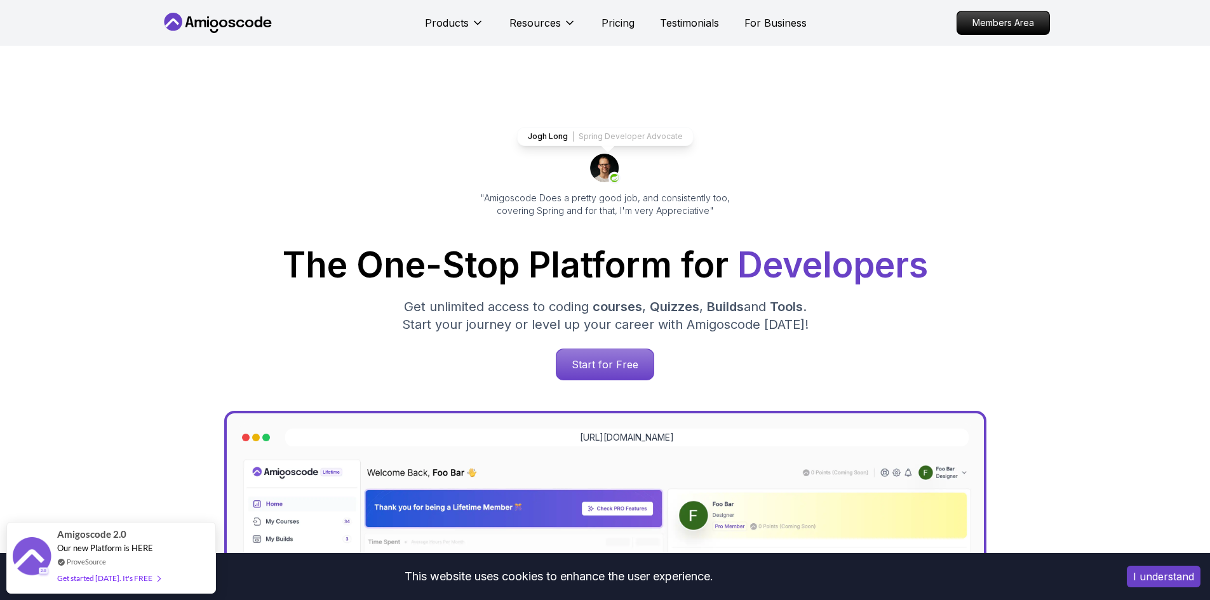 This screenshot has height=600, width=1210. I want to click on button: Products, so click(454, 28).